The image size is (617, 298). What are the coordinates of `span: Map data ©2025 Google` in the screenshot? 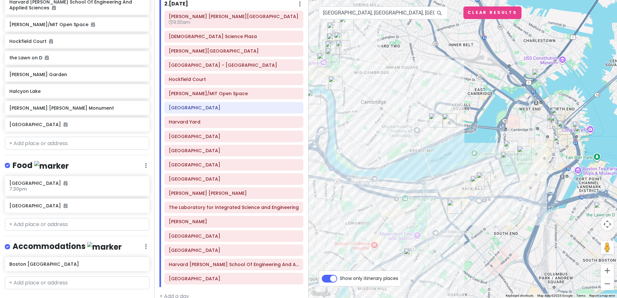 It's located at (555, 296).